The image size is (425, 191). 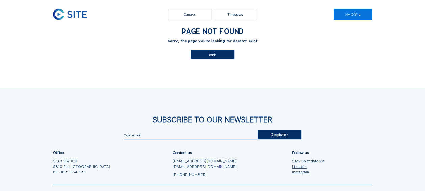 I want to click on div: Contact us, so click(x=182, y=152).